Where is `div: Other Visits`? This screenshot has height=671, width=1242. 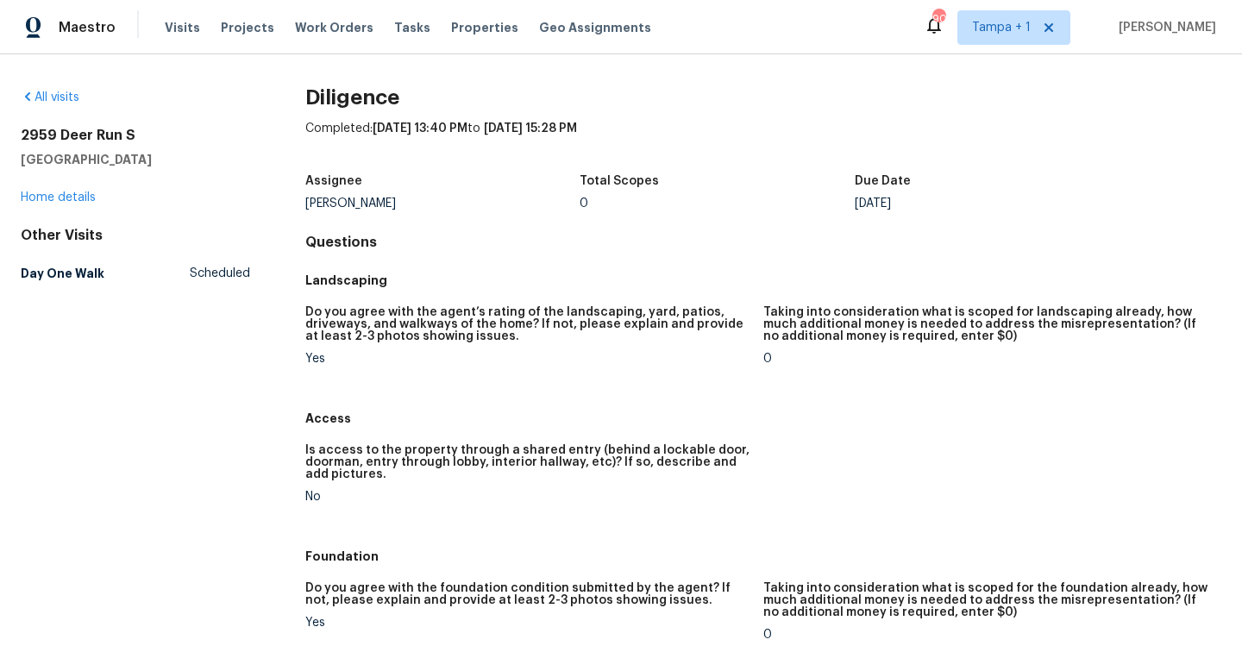
div: Other Visits is located at coordinates (135, 236).